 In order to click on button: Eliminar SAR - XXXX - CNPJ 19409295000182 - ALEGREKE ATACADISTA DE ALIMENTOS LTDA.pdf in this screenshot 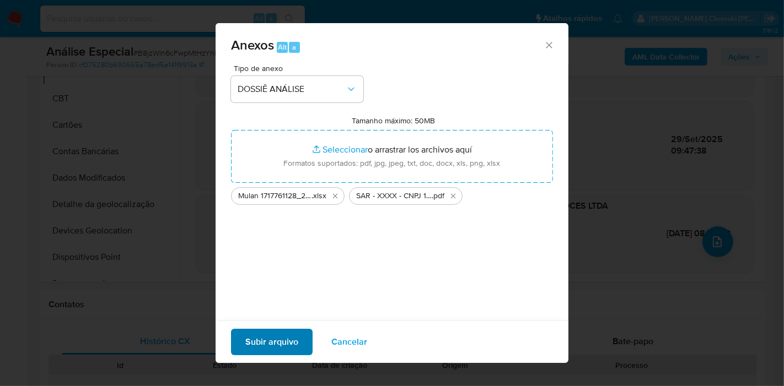, I will do `click(453, 196)`.